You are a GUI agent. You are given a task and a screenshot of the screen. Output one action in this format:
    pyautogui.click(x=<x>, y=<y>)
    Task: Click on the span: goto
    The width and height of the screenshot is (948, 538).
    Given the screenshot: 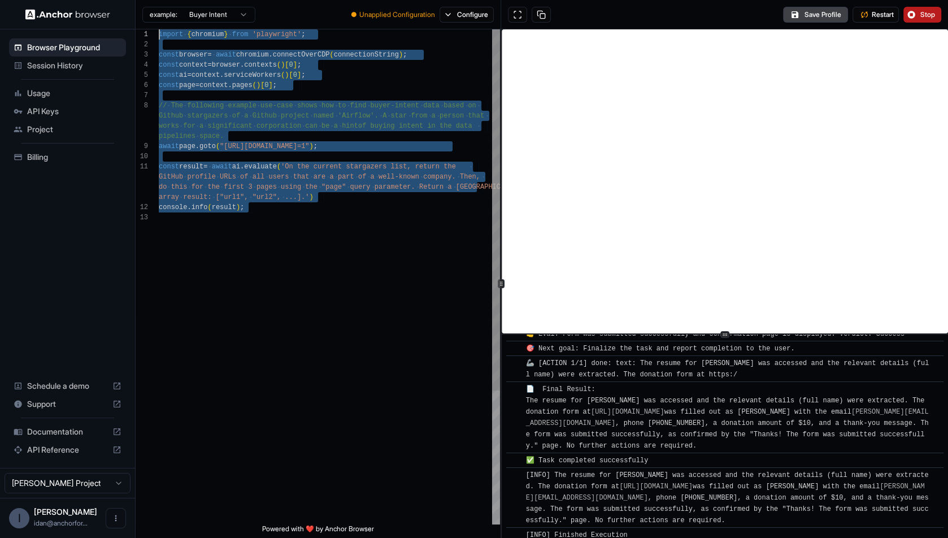 What is the action you would take?
    pyautogui.click(x=207, y=146)
    